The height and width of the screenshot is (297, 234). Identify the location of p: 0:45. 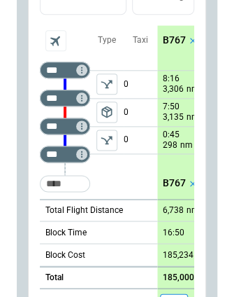
(171, 134).